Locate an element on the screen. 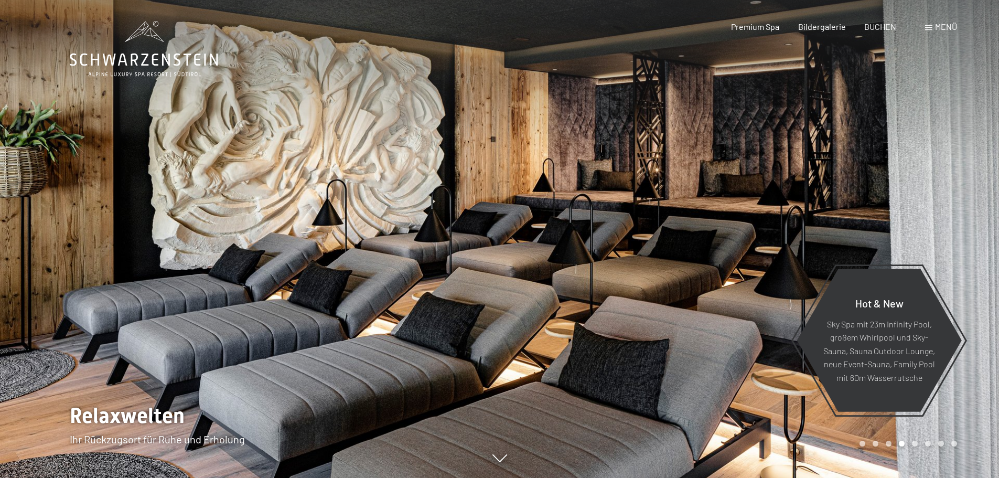 Image resolution: width=999 pixels, height=478 pixels. div: Carousel Page 8 is located at coordinates (954, 443).